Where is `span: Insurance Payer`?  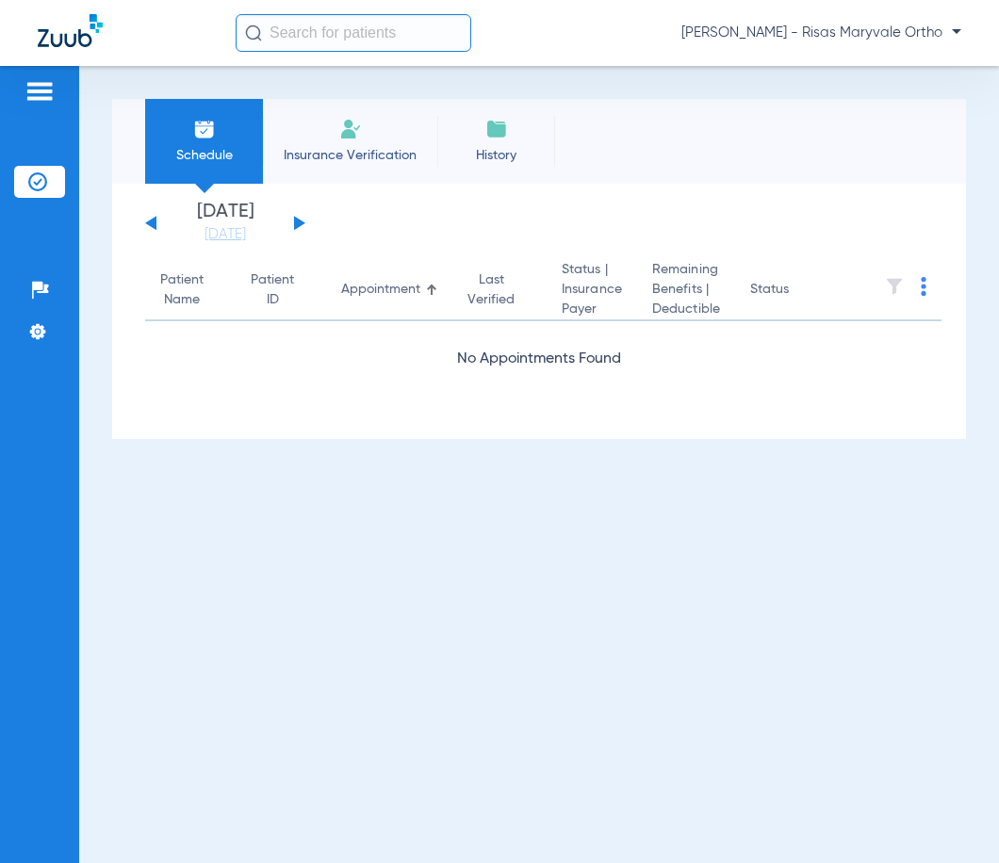
span: Insurance Payer is located at coordinates (592, 300).